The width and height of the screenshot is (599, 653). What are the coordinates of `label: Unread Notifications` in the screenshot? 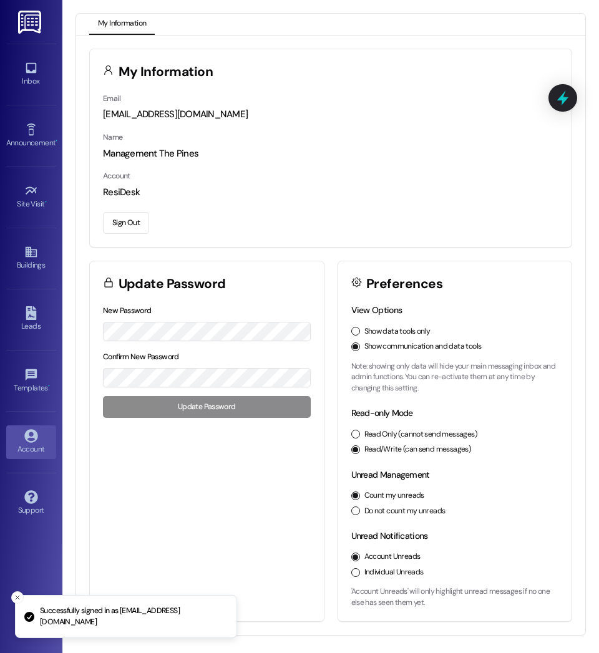 It's located at (389, 536).